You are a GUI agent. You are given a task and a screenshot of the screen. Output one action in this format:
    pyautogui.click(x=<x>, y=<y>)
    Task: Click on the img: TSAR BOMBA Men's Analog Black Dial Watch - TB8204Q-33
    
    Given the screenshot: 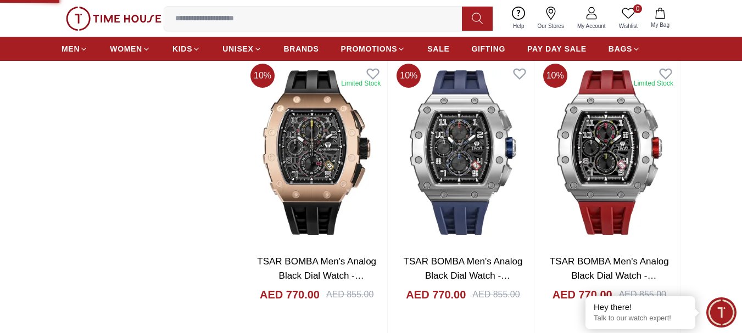 What is the action you would take?
    pyautogui.click(x=609, y=153)
    